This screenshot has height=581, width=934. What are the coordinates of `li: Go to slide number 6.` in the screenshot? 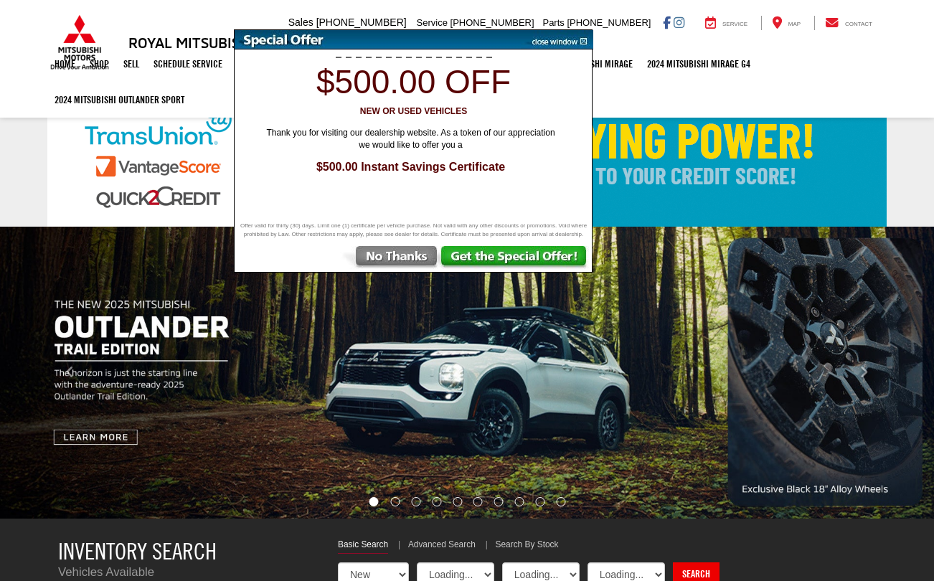 It's located at (478, 501).